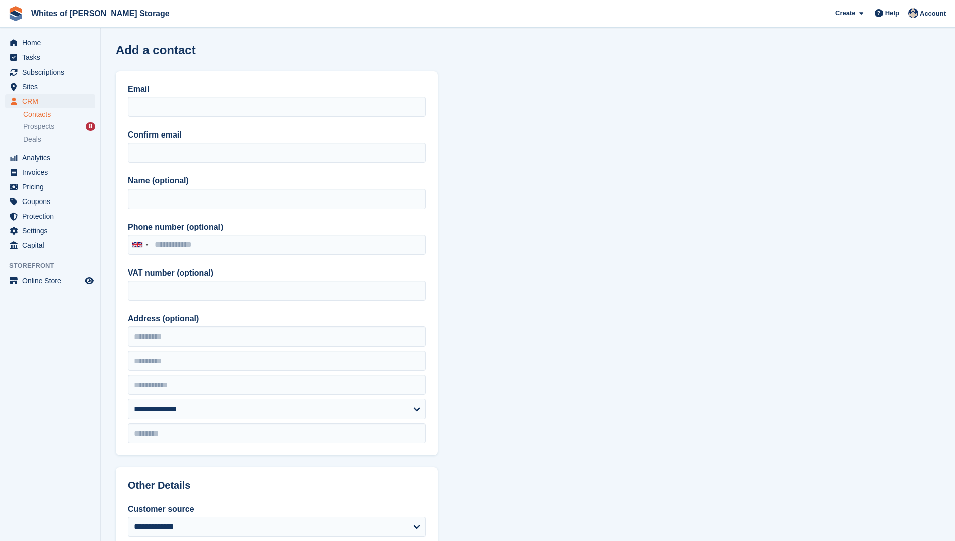 This screenshot has height=541, width=955. Describe the element at coordinates (52, 201) in the screenshot. I see `span: Coupons` at that location.